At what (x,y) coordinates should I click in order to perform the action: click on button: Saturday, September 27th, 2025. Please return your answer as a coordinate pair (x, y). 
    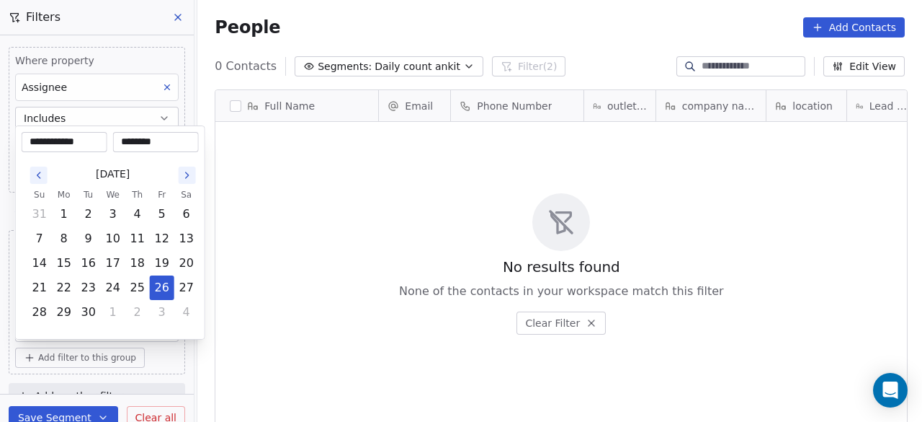
    Looking at the image, I should click on (187, 287).